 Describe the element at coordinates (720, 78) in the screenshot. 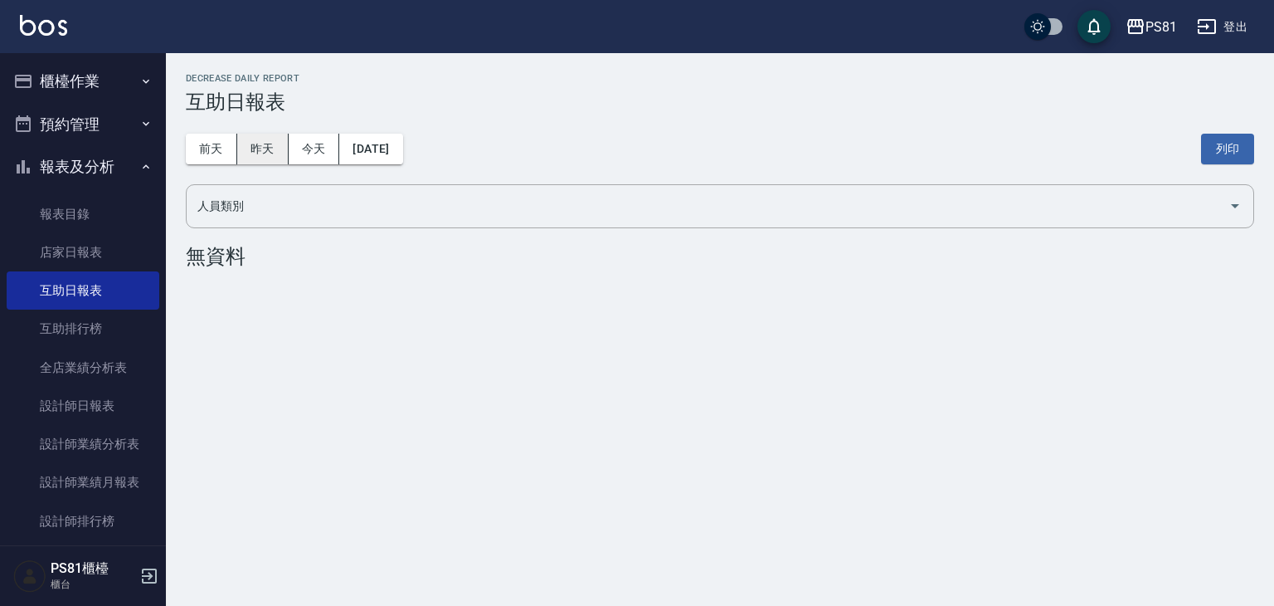

I see `h2: Decrease Daily Report` at that location.